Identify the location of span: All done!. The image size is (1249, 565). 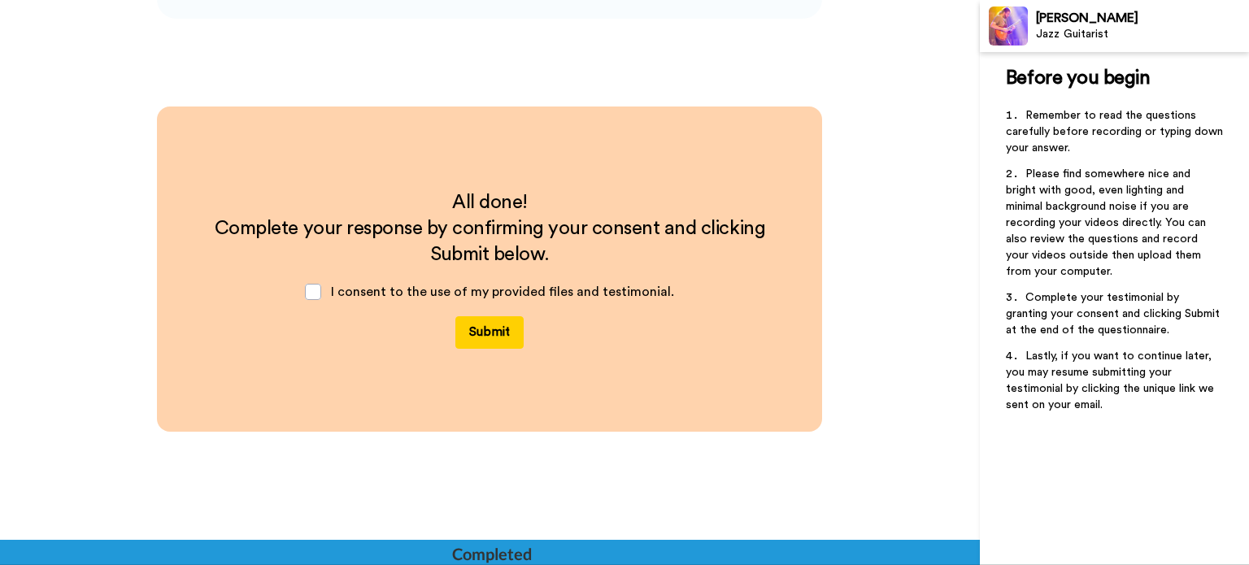
(490, 203).